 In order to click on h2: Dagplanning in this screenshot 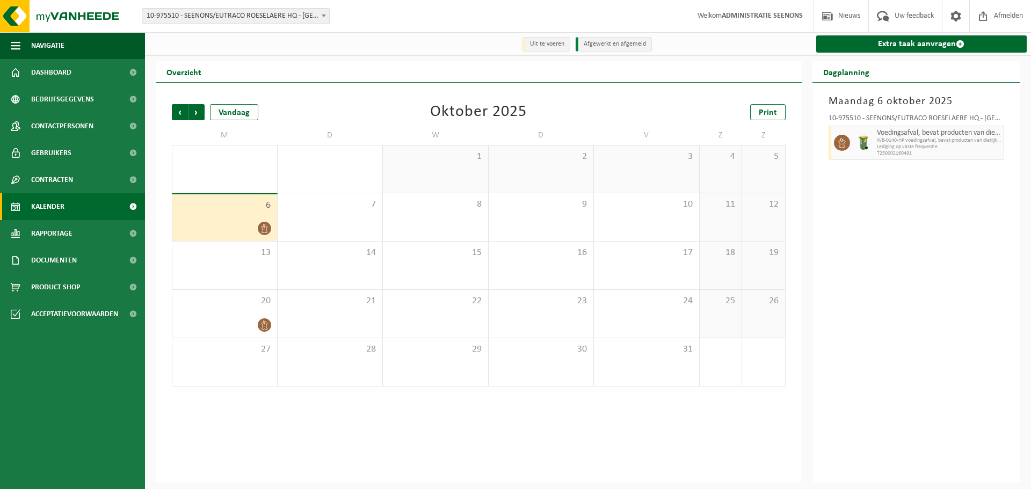, I will do `click(846, 71)`.